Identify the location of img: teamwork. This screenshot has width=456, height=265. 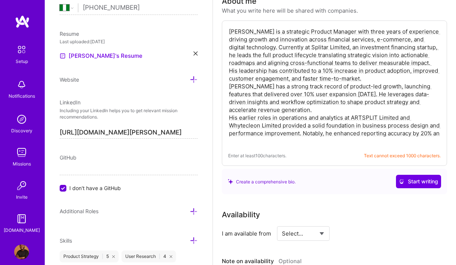
(22, 153).